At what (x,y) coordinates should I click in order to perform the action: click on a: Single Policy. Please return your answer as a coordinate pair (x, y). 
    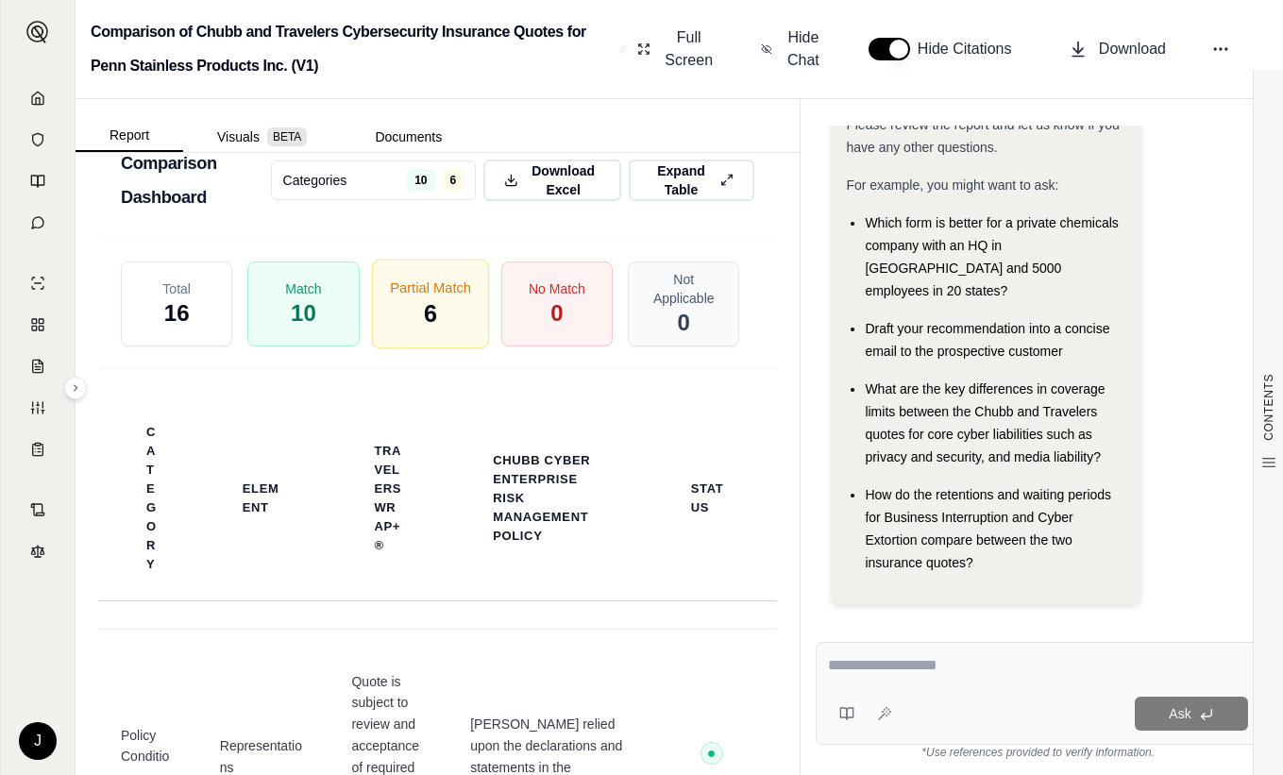
    Looking at the image, I should click on (38, 283).